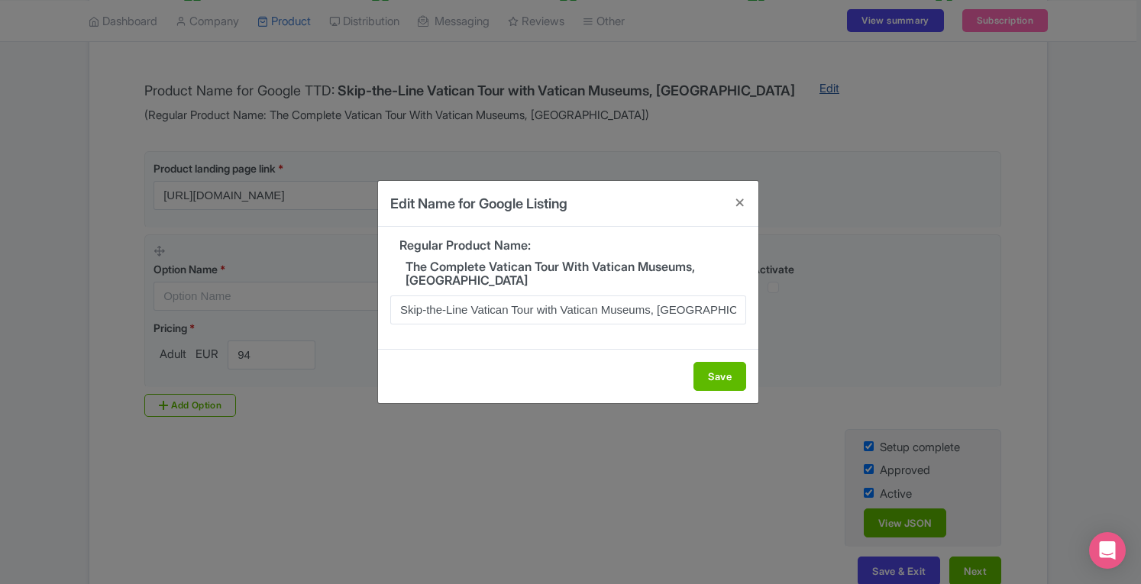 The image size is (1141, 584). Describe the element at coordinates (740, 202) in the screenshot. I see `button: Close` at that location.